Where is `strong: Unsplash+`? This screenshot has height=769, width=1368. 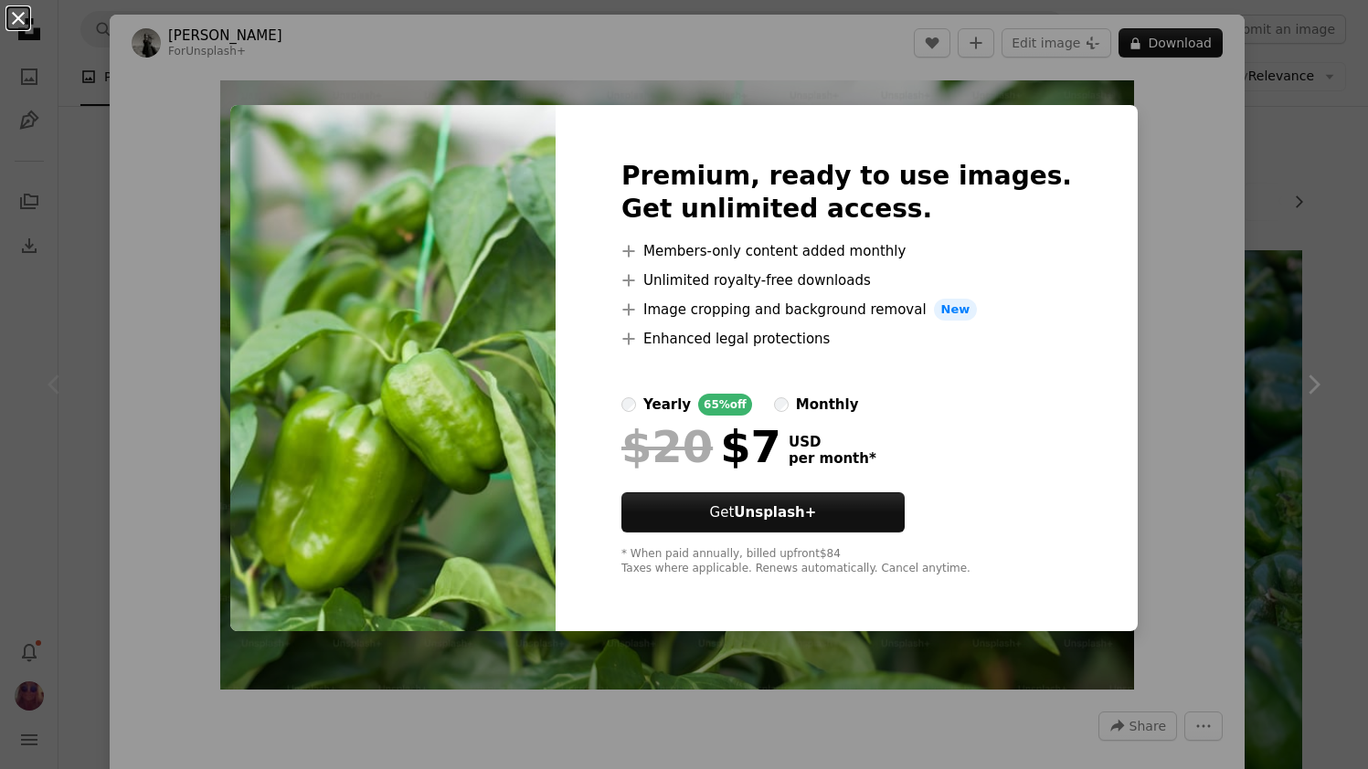 strong: Unsplash+ is located at coordinates (775, 513).